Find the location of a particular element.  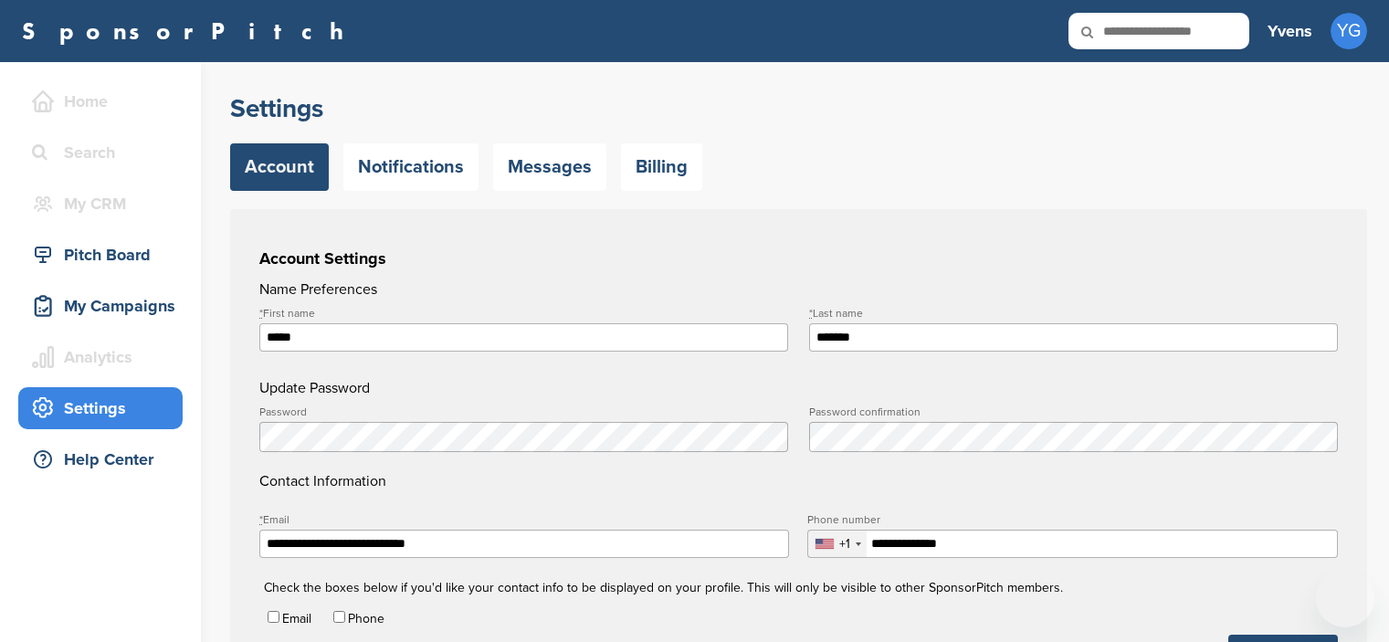

label: Password is located at coordinates (523, 412).